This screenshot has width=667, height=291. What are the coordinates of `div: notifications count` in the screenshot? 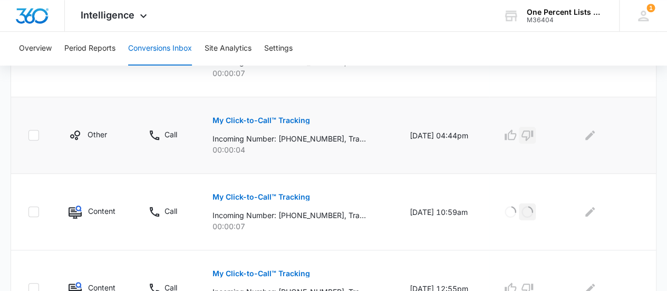 It's located at (651, 8).